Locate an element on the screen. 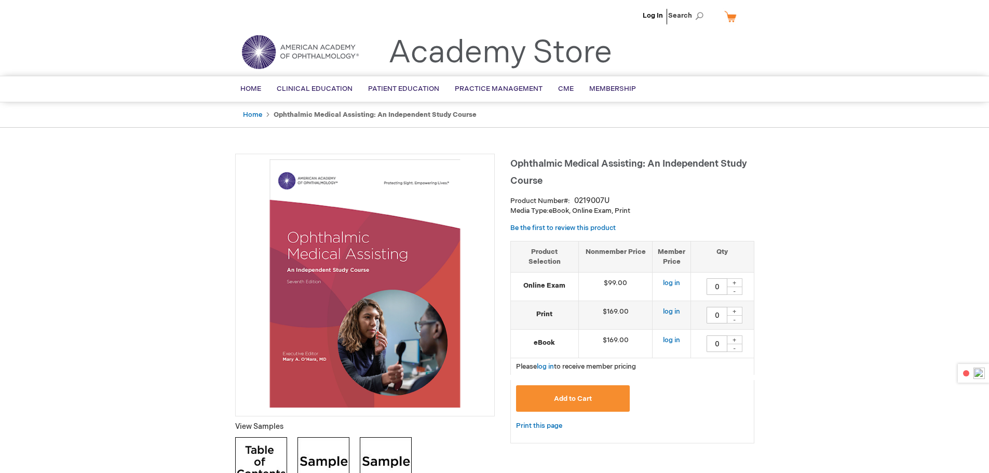 Image resolution: width=989 pixels, height=473 pixels. p: View Samples is located at coordinates (365, 427).